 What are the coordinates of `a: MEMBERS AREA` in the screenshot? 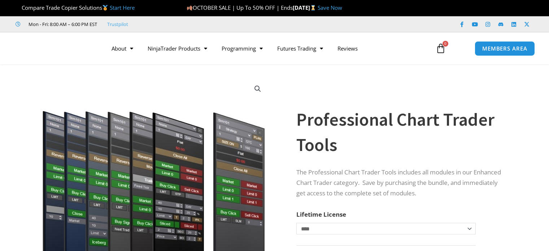 It's located at (505, 48).